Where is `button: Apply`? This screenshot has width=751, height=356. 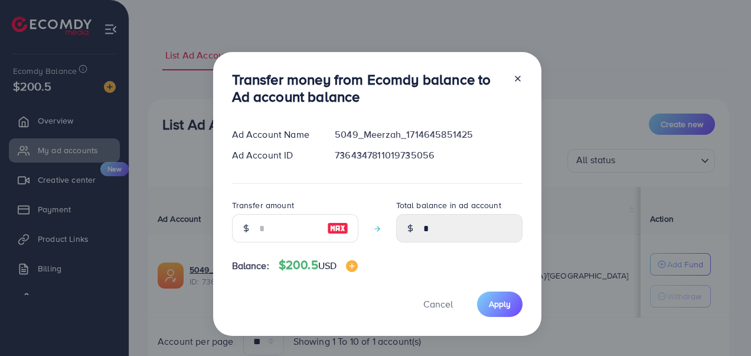 button: Apply is located at coordinates (500, 304).